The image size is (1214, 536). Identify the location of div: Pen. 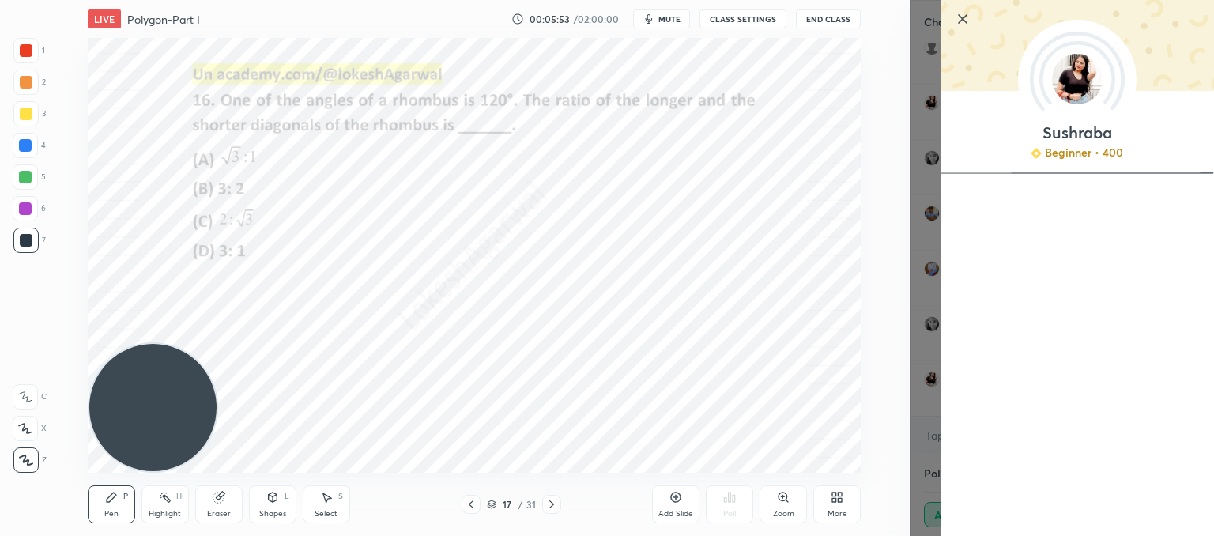
(111, 514).